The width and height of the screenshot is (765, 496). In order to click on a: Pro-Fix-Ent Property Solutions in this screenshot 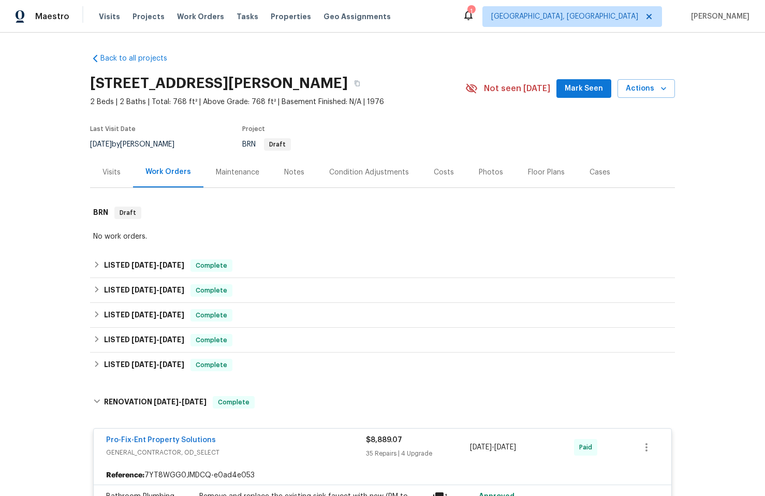, I will do `click(161, 440)`.